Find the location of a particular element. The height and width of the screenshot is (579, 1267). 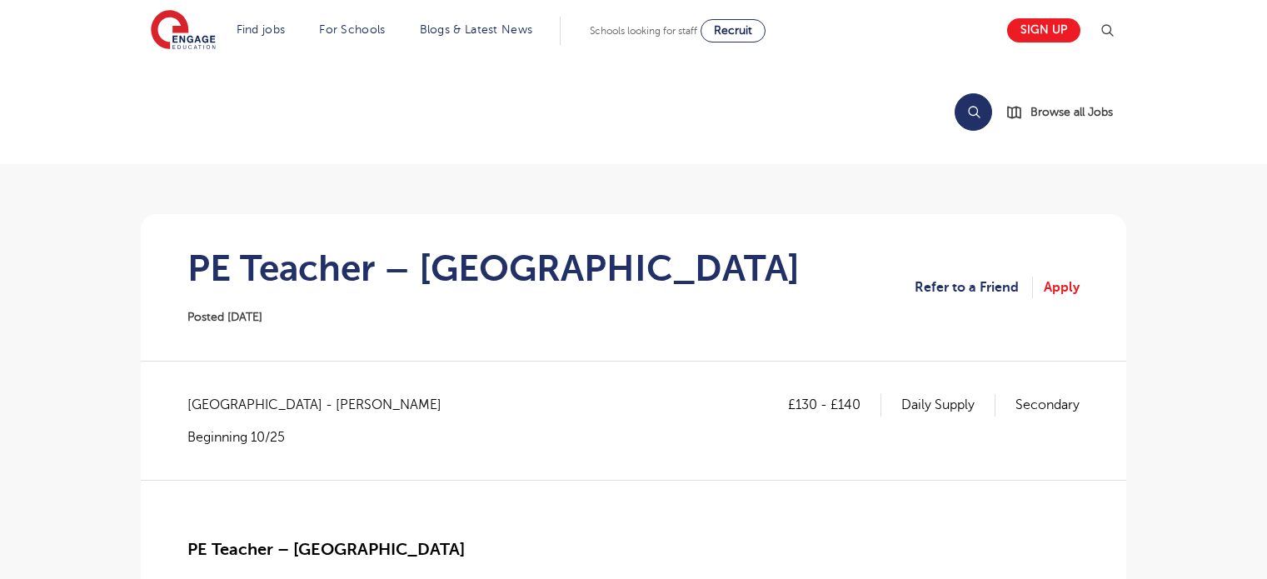

p: Beginning 10/25 is located at coordinates (322, 437).